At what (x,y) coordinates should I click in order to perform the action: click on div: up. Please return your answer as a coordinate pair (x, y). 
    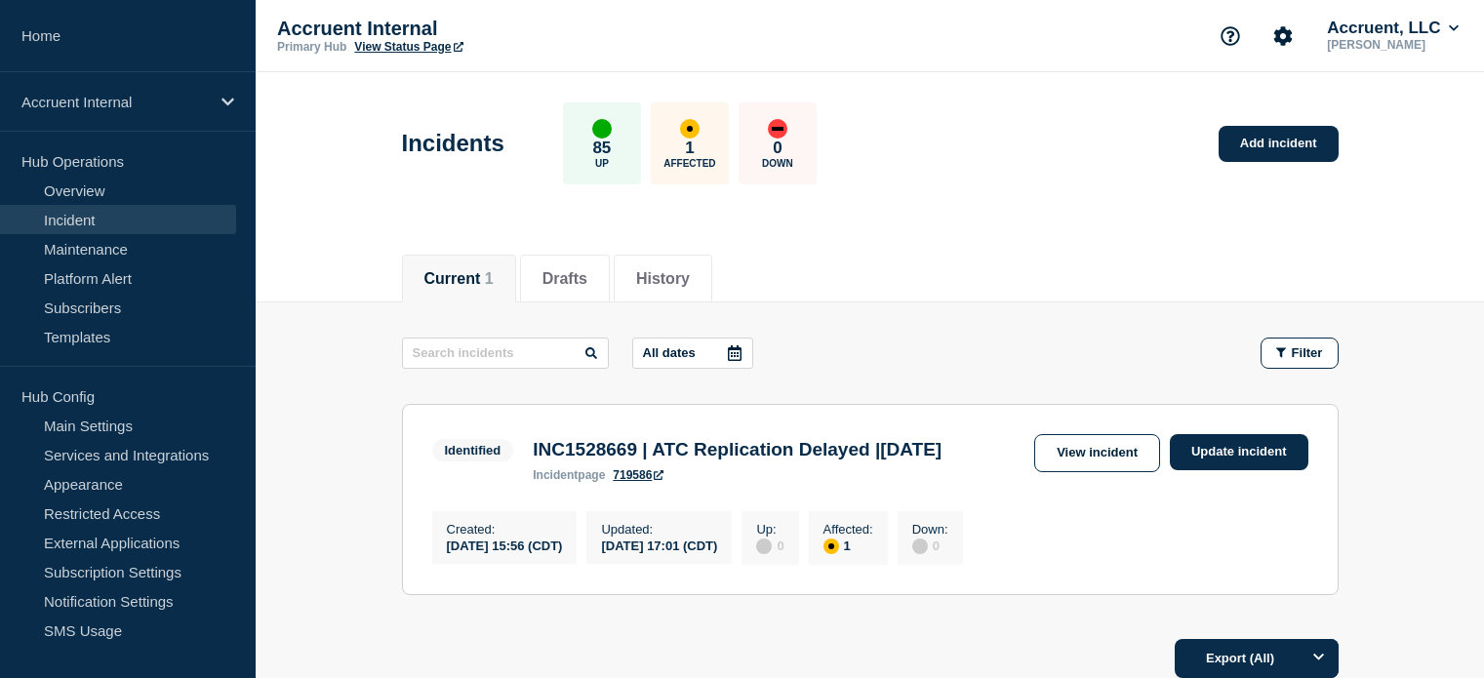
    Looking at the image, I should click on (602, 129).